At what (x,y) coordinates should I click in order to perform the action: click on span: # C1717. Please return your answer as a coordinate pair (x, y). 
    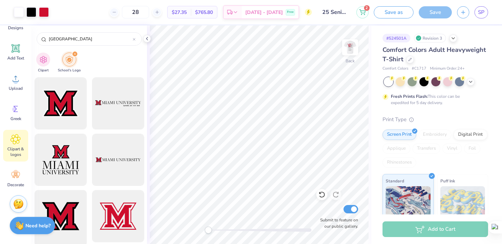
    Looking at the image, I should click on (419, 69).